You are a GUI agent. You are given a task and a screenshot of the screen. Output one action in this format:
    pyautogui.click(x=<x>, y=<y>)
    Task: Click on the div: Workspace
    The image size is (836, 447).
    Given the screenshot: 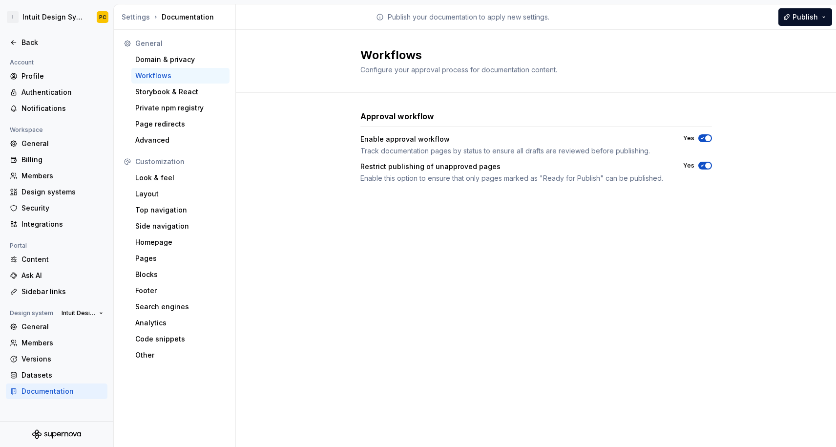 What is the action you would take?
    pyautogui.click(x=26, y=130)
    